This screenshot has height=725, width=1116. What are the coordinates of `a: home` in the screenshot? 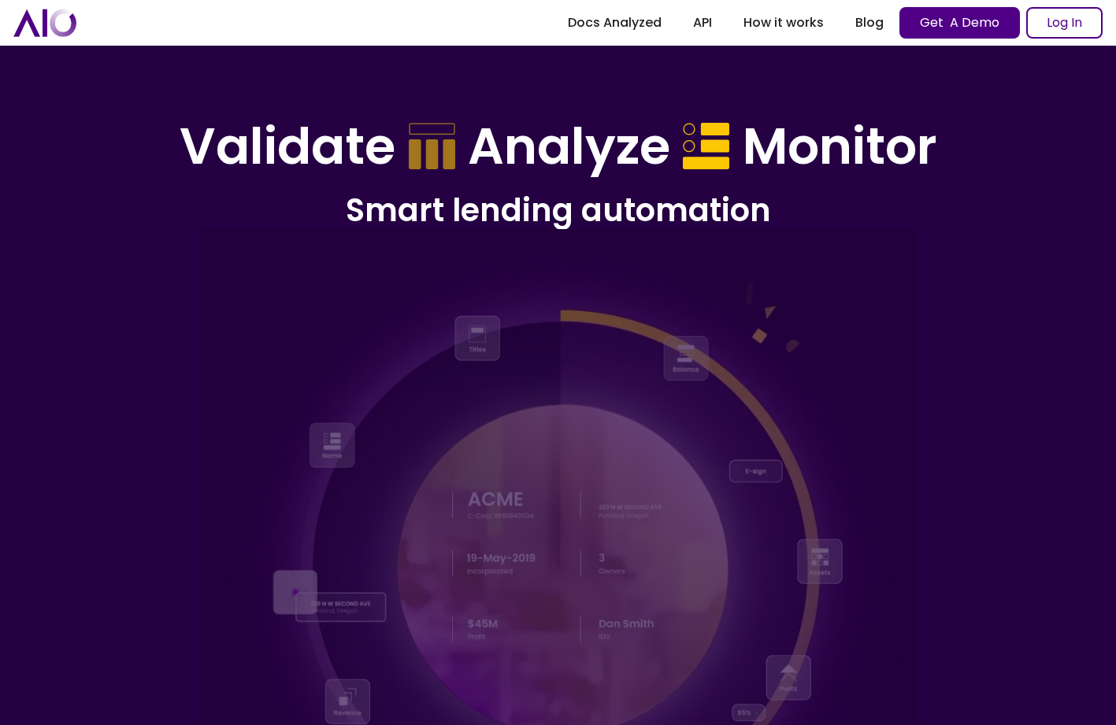 It's located at (45, 22).